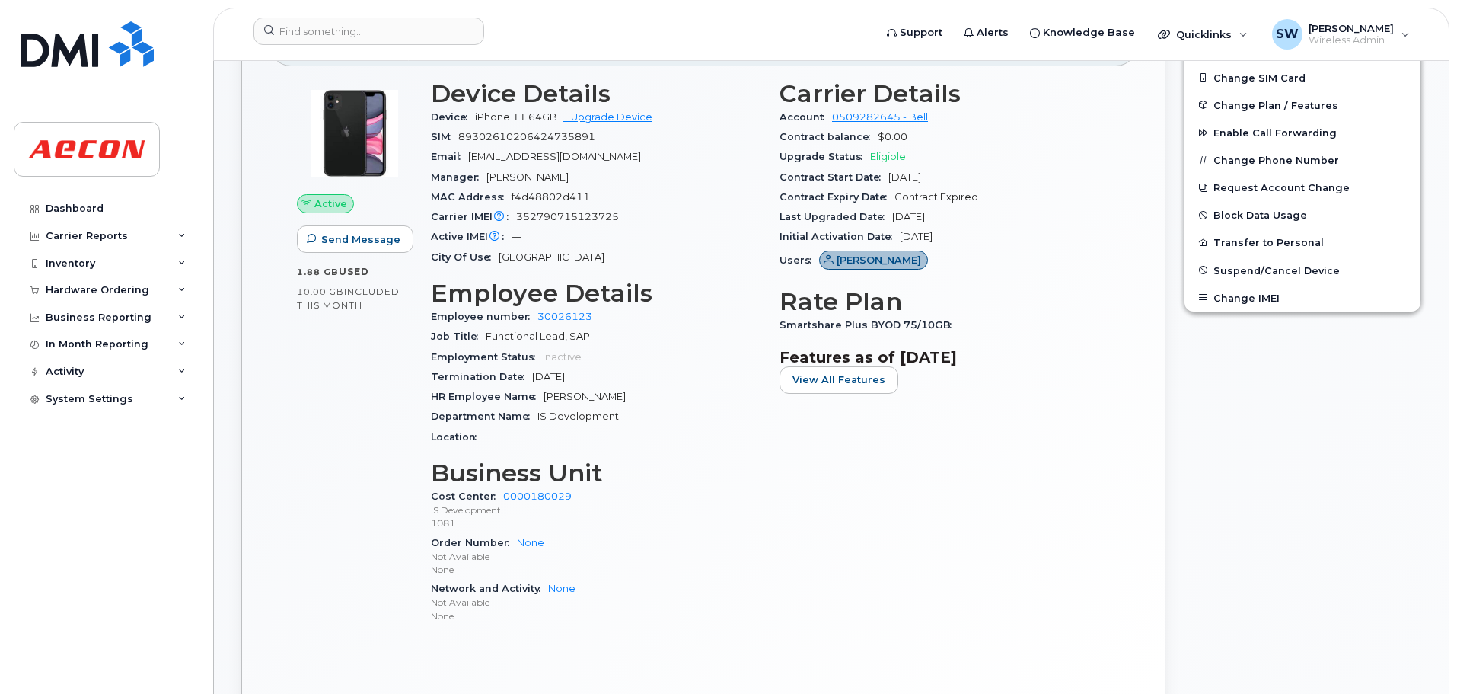  Describe the element at coordinates (1287, 34) in the screenshot. I see `span: SW` at that location.